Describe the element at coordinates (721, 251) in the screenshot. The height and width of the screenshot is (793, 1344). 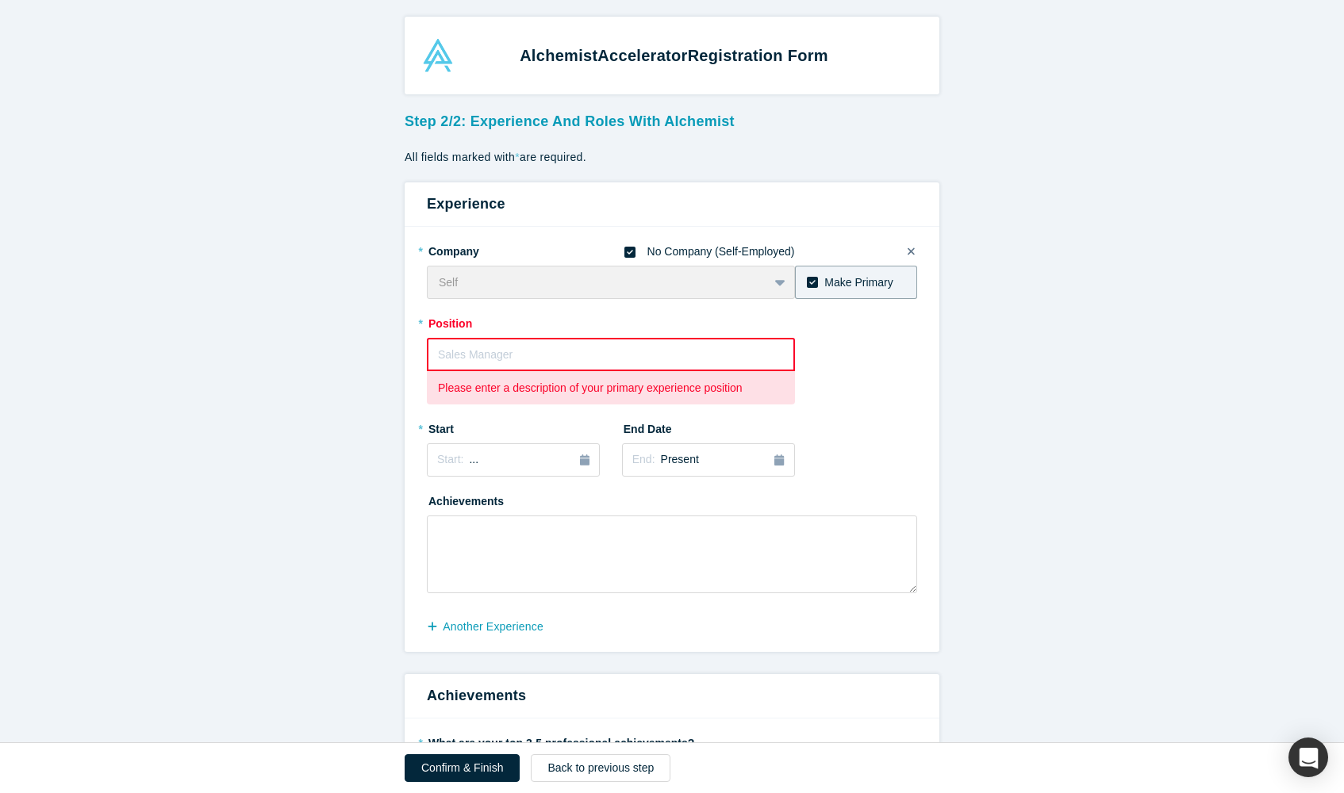
I see `div: No Company (Self-Employed)` at that location.